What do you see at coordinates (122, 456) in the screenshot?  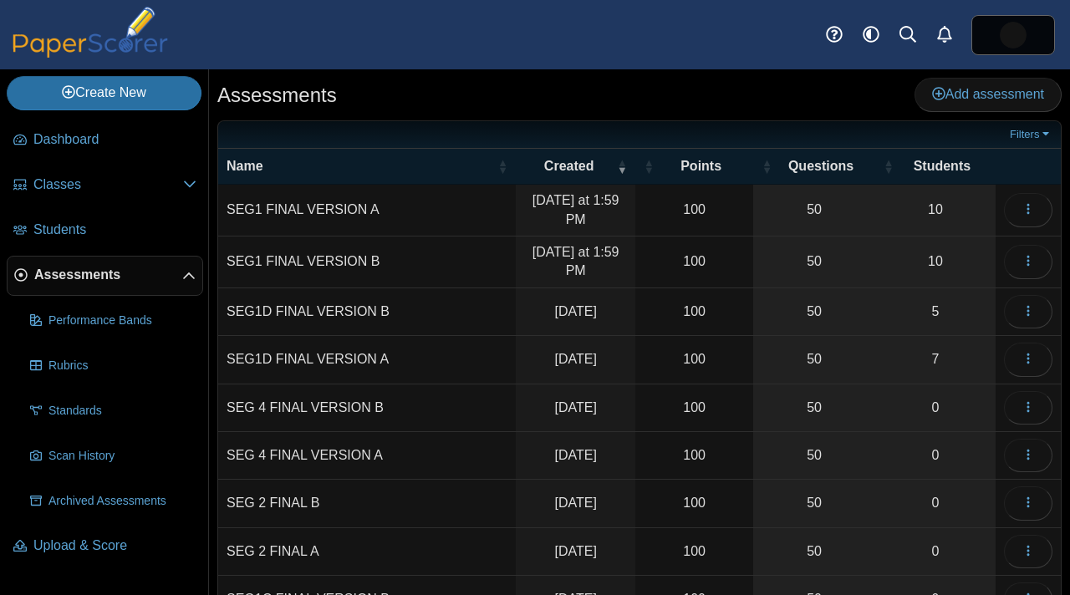 I see `span: Scan History` at bounding box center [122, 456].